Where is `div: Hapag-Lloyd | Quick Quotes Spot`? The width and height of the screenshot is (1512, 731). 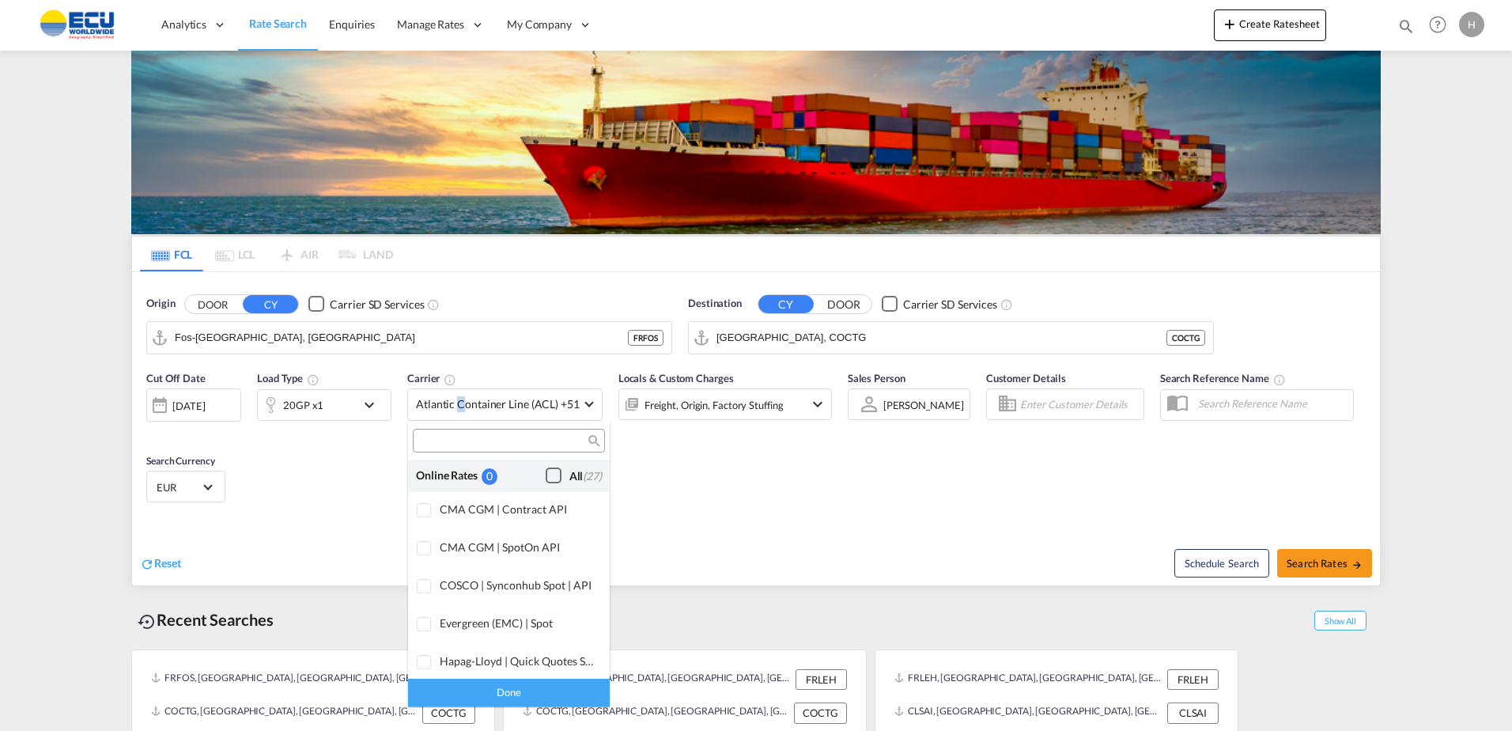
div: Hapag-Lloyd | Quick Quotes Spot is located at coordinates (518, 660).